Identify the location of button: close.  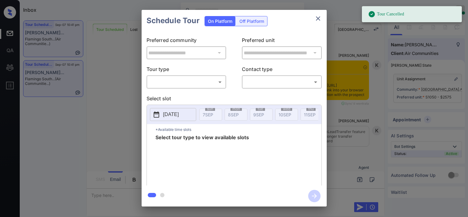
(318, 19).